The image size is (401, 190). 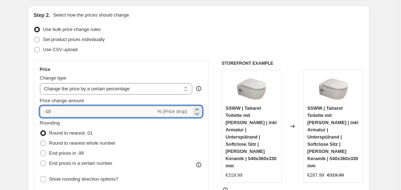 What do you see at coordinates (72, 29) in the screenshot?
I see `span: Use bulk price change rules` at bounding box center [72, 29].